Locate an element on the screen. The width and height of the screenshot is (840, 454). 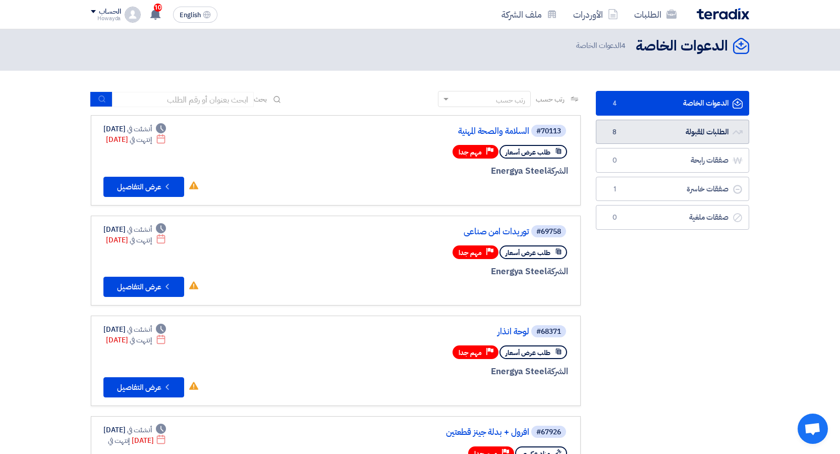
span: 1 is located at coordinates (615, 189).